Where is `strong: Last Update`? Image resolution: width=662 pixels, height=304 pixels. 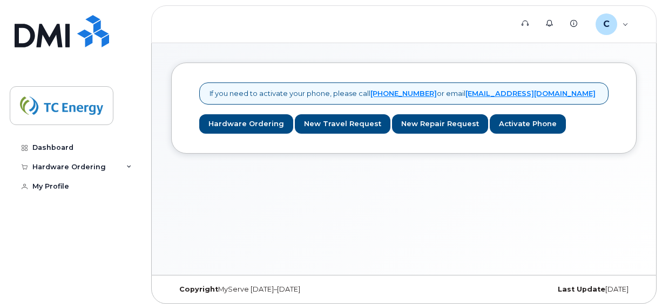
strong: Last Update is located at coordinates (581, 289).